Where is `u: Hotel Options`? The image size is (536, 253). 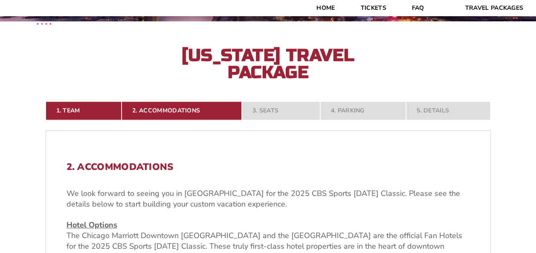 u: Hotel Options is located at coordinates (92, 225).